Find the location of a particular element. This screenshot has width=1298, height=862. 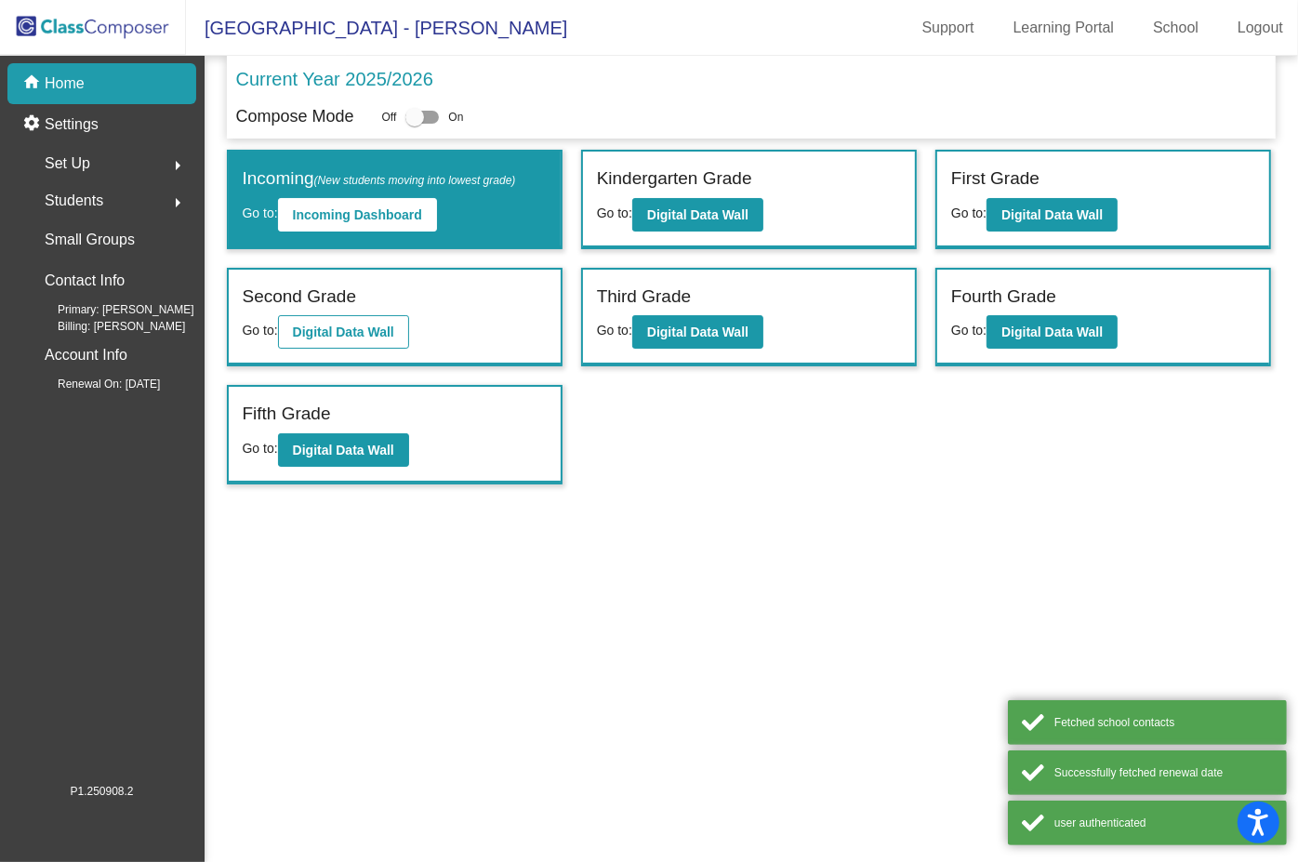

button: Incoming Dashboard is located at coordinates (357, 215).